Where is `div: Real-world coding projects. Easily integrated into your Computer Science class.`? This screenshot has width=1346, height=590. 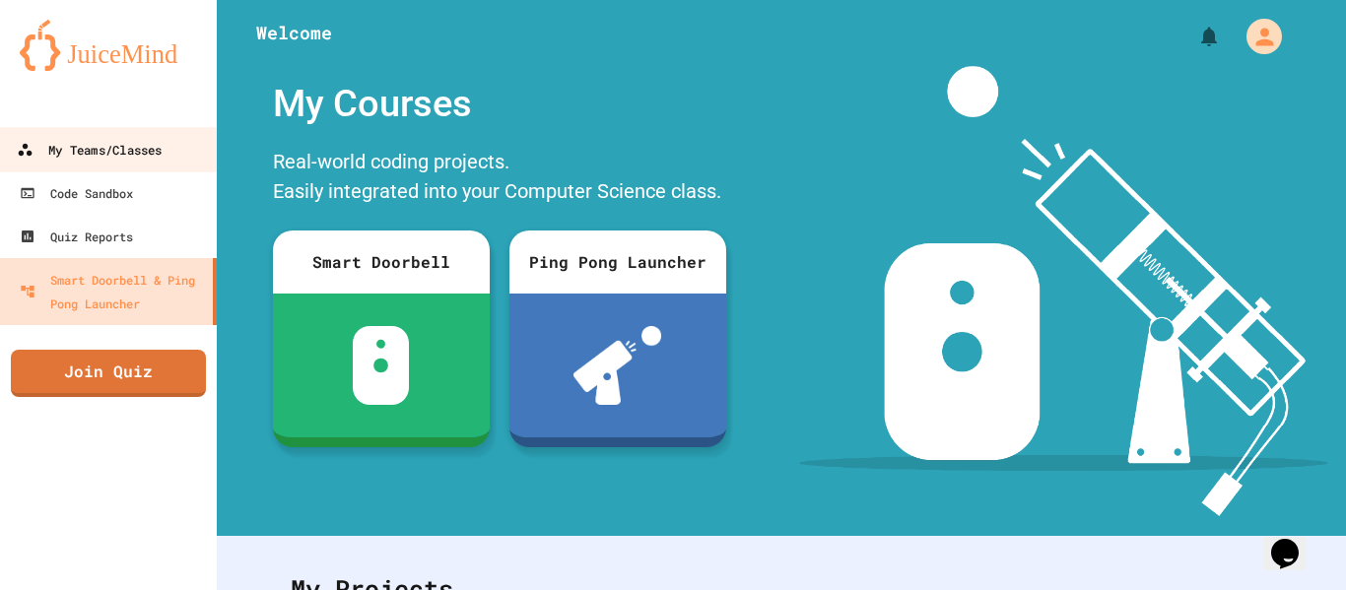
div: Real-world coding projects. Easily integrated into your Computer Science class. is located at coordinates (500, 178).